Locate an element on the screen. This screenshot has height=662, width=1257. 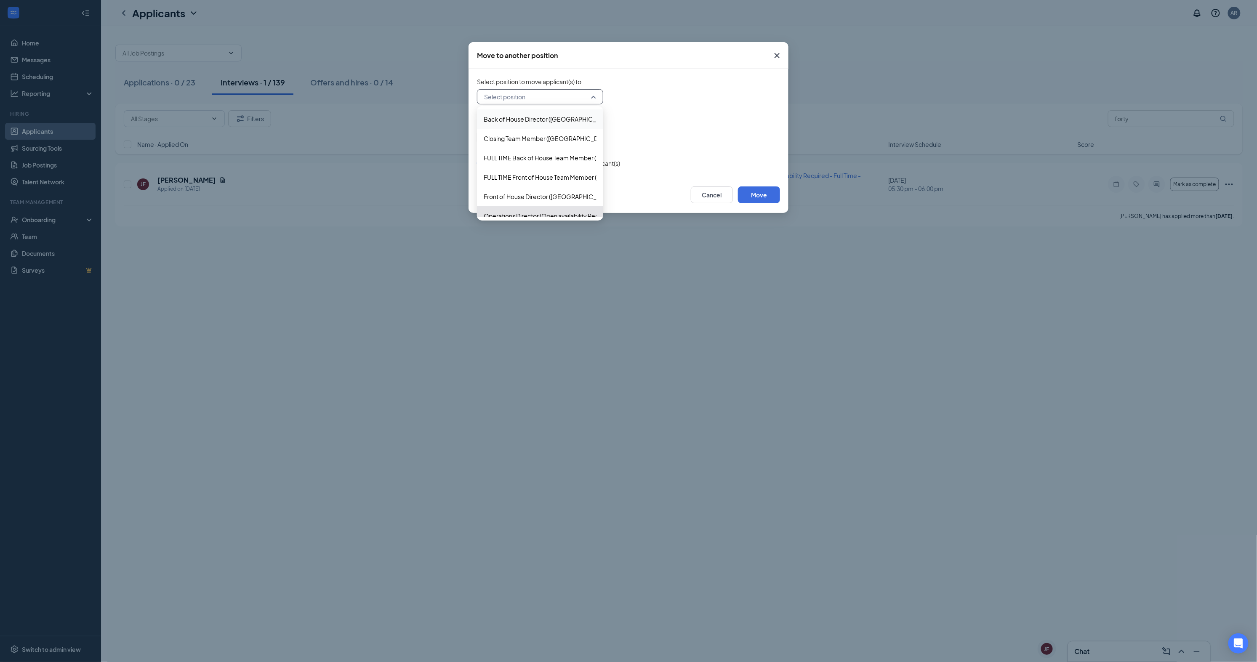
button: Cancel is located at coordinates (712, 195).